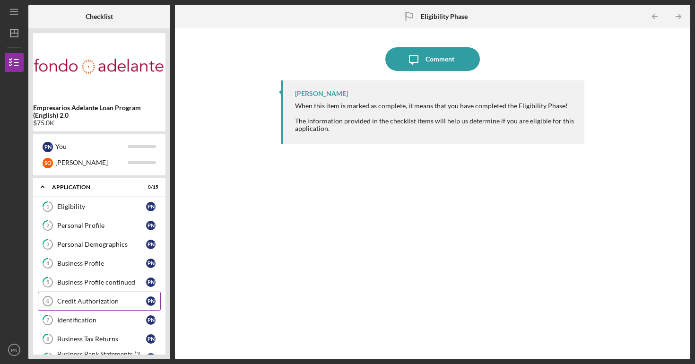 Image resolution: width=695 pixels, height=364 pixels. Describe the element at coordinates (14, 350) in the screenshot. I see `text: PN` at that location.